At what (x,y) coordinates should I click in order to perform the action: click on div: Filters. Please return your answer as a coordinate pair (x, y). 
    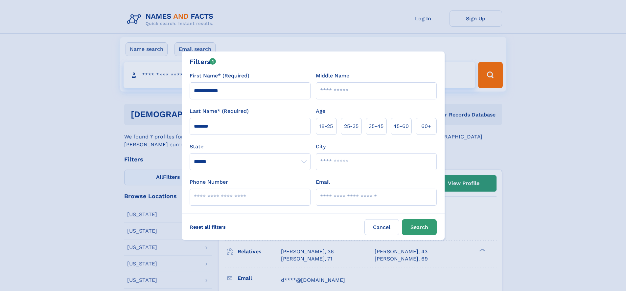
    Looking at the image, I should click on (203, 62).